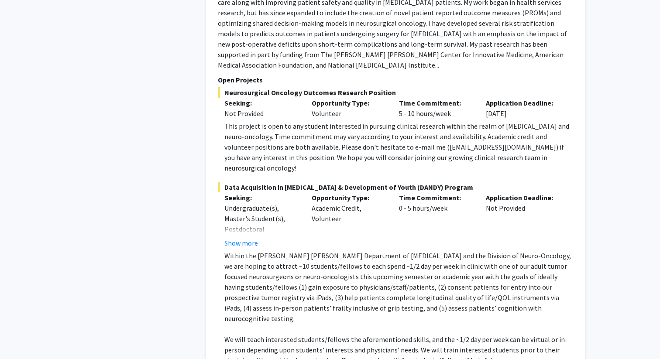 This screenshot has width=660, height=359. I want to click on p: Open Projects, so click(395, 80).